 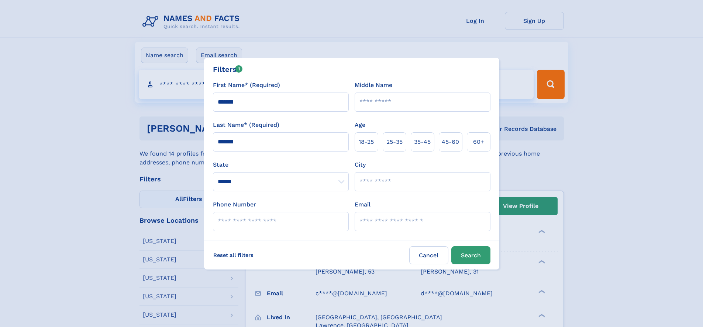 I want to click on label: Age, so click(x=360, y=125).